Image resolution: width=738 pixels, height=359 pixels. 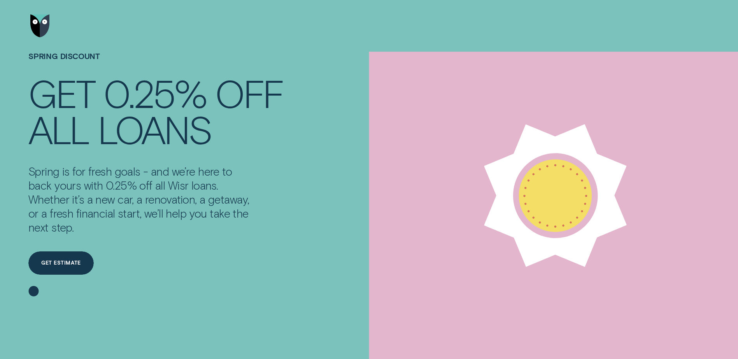 I want to click on p: Spring is for fresh goals - and we’re here to back yours with 0.25% off all Wisr loans. Whether i..., so click(x=140, y=200).